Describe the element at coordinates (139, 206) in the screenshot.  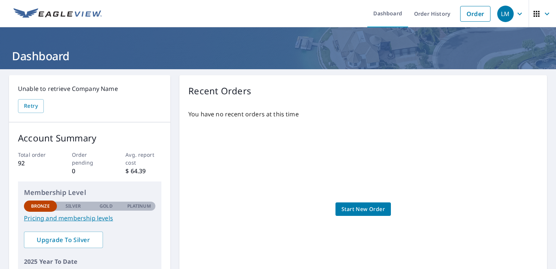
I see `p: Platinum` at that location.